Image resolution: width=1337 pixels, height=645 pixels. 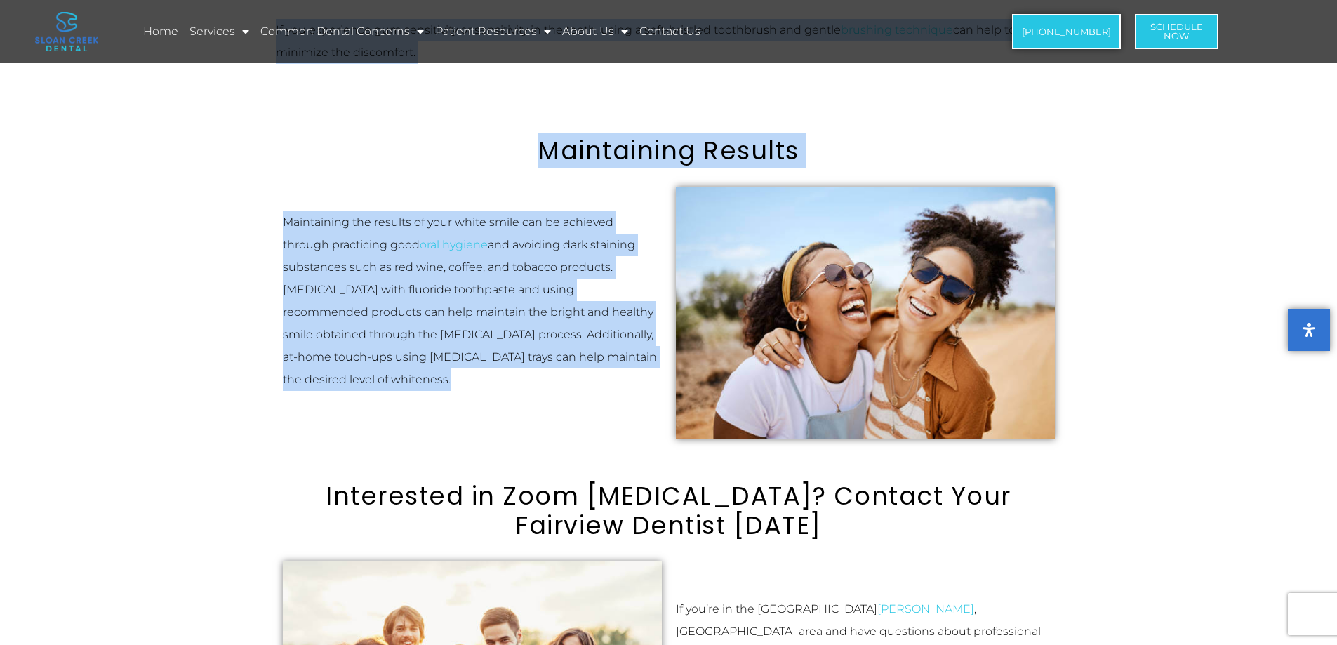 What do you see at coordinates (342, 32) in the screenshot?
I see `a: Common Dental Concerns` at bounding box center [342, 32].